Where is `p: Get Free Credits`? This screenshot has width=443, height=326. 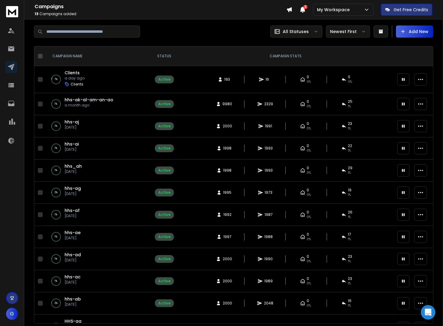
p: Get Free Credits is located at coordinates (411, 10).